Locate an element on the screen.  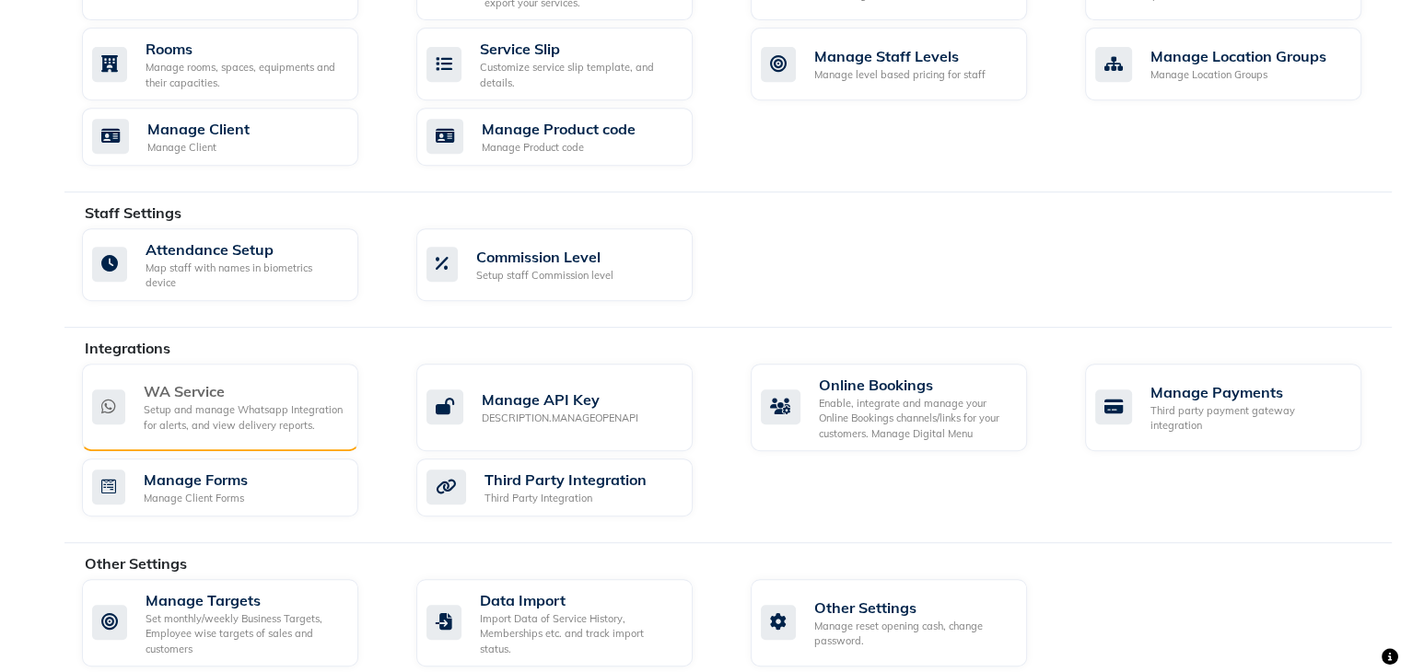
div: Manage reset opening cash, change password. is located at coordinates (913, 634).